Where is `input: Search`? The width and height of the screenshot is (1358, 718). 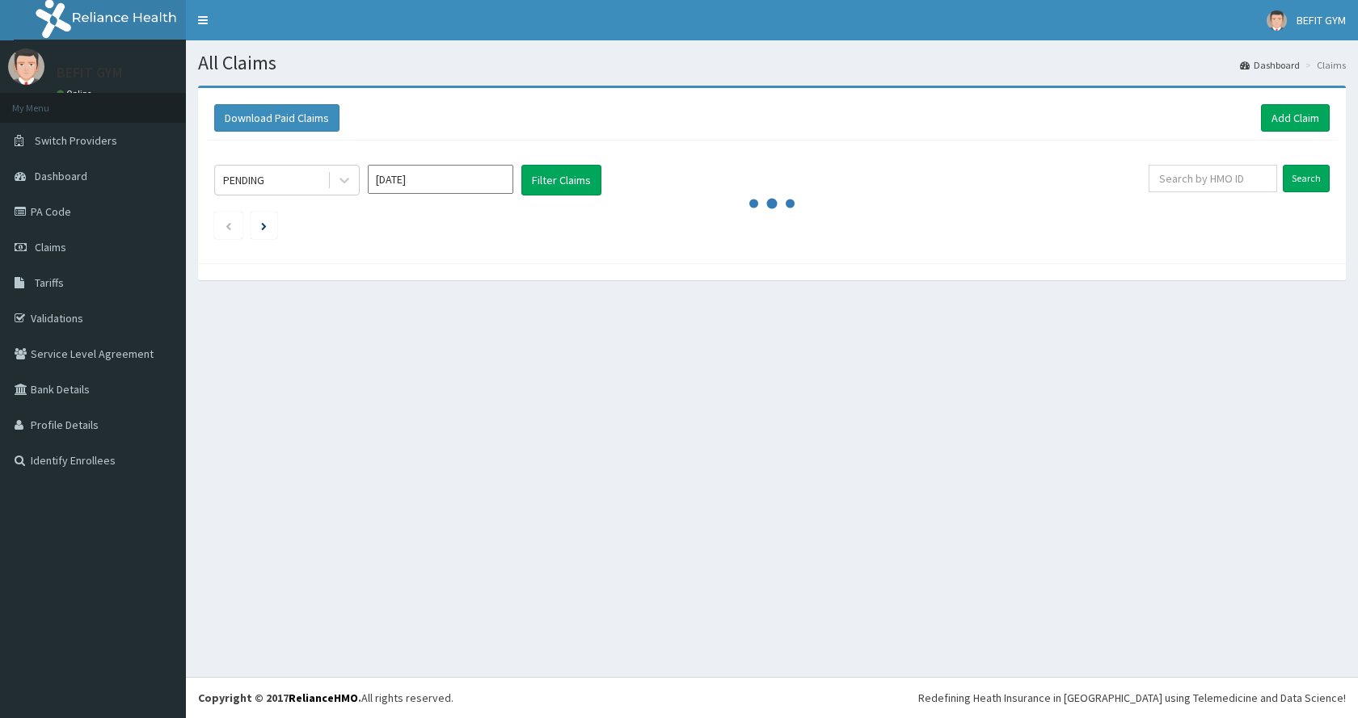 input: Search is located at coordinates (1306, 179).